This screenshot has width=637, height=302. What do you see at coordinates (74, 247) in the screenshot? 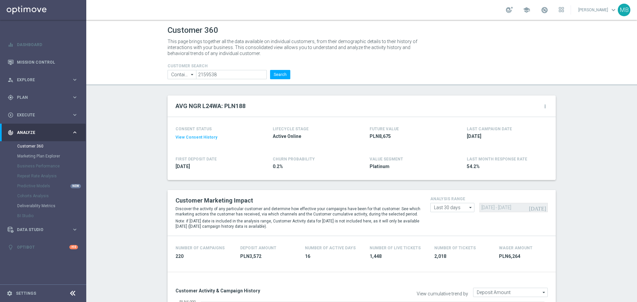
I see `div: +10` at bounding box center [74, 247].